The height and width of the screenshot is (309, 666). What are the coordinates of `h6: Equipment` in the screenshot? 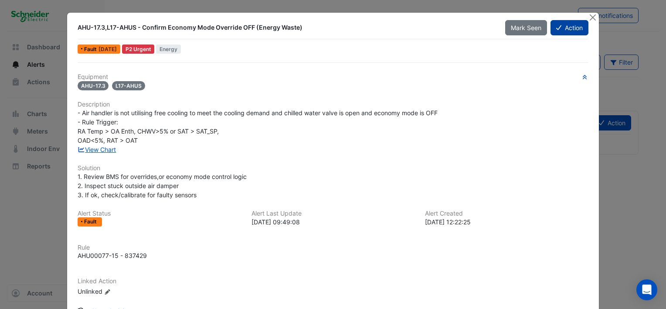 It's located at (333, 77).